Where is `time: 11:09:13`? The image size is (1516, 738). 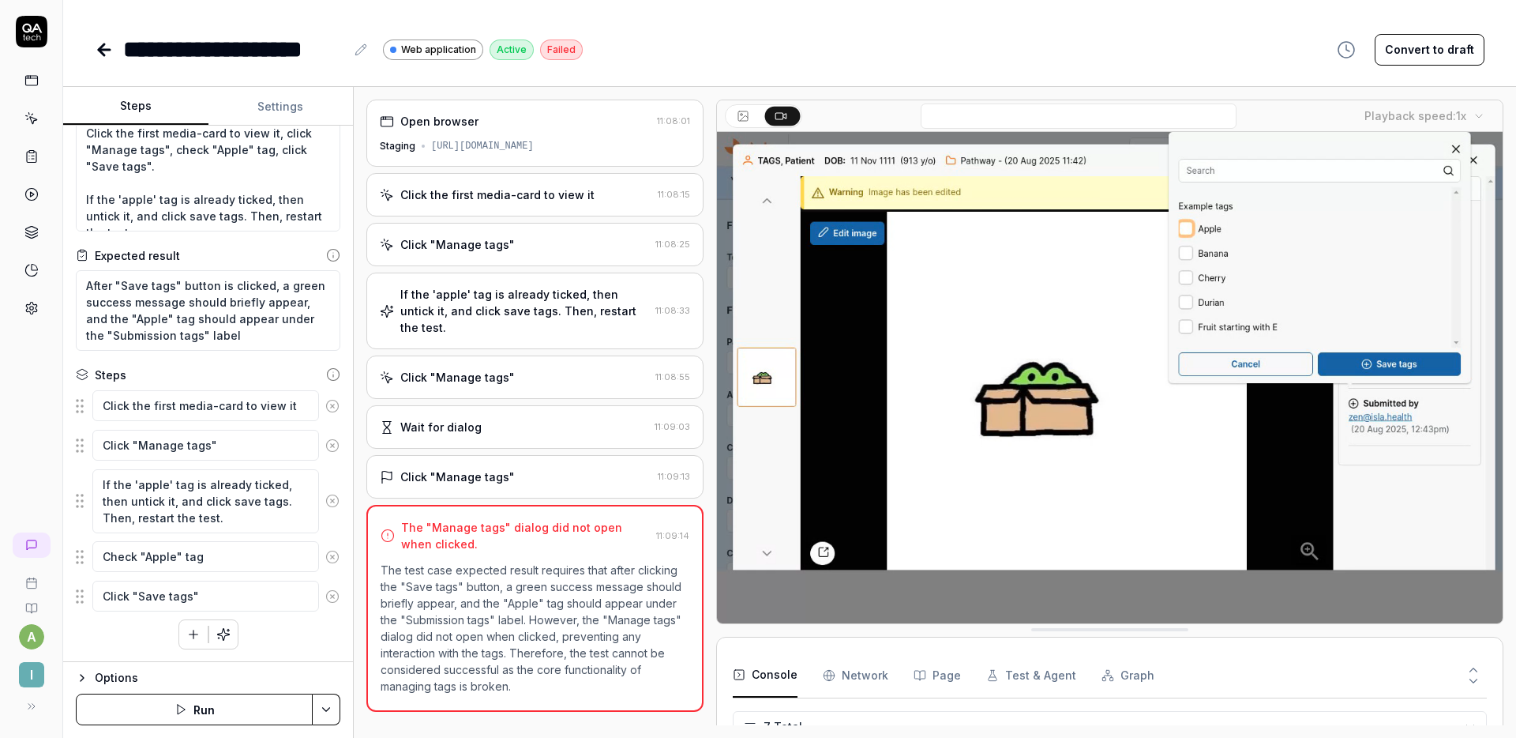
time: 11:09:13 is located at coordinates (674, 476).